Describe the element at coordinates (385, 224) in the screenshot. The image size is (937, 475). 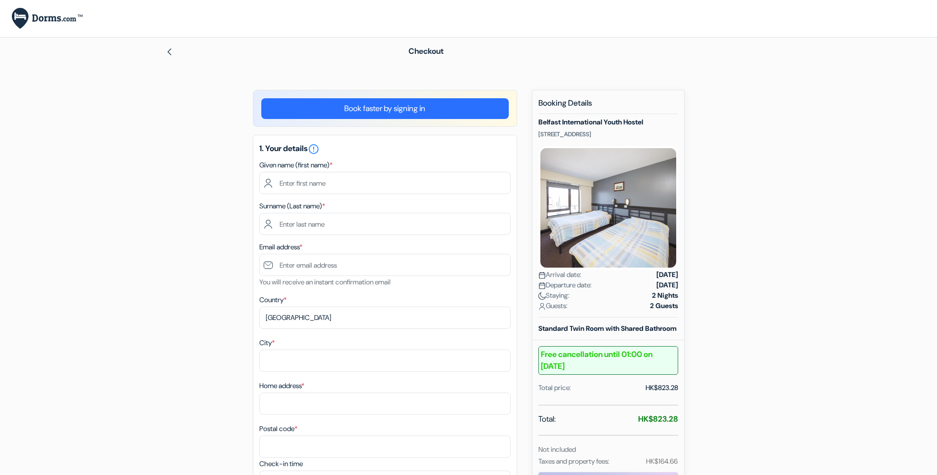
I see `input: Enter last name` at that location.